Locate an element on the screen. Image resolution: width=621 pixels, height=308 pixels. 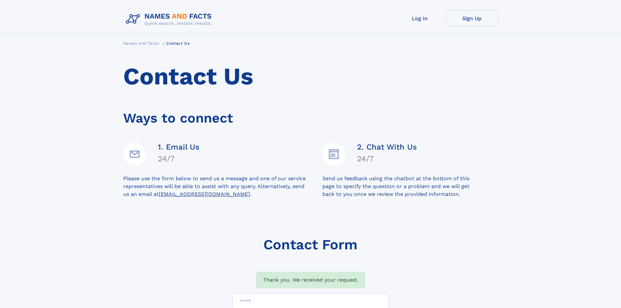
img: Details Icon is located at coordinates (334, 154).